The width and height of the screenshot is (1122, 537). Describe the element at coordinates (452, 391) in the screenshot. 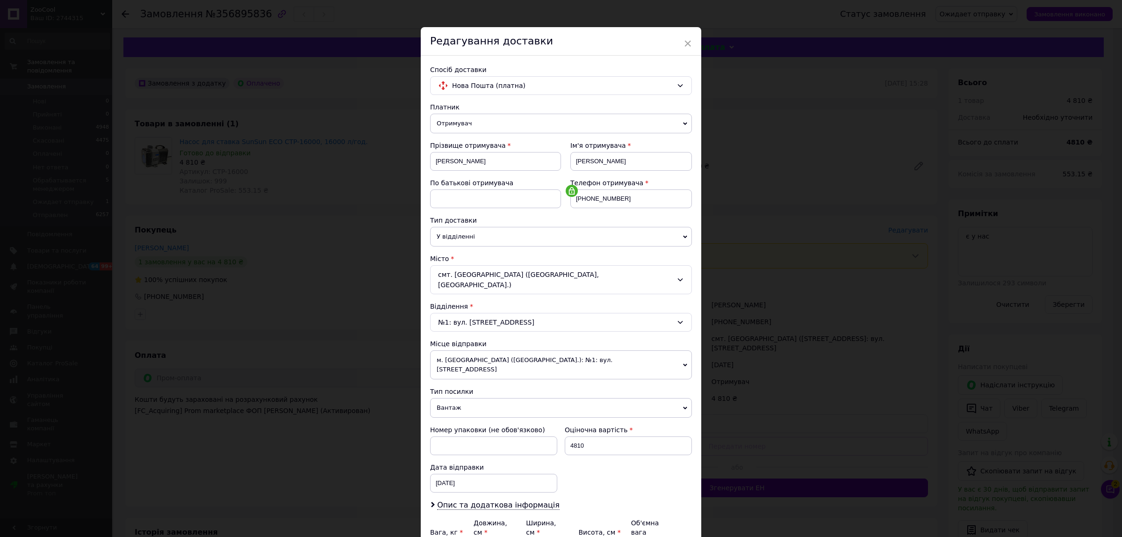

I see `span: Тип посилки` at that location.